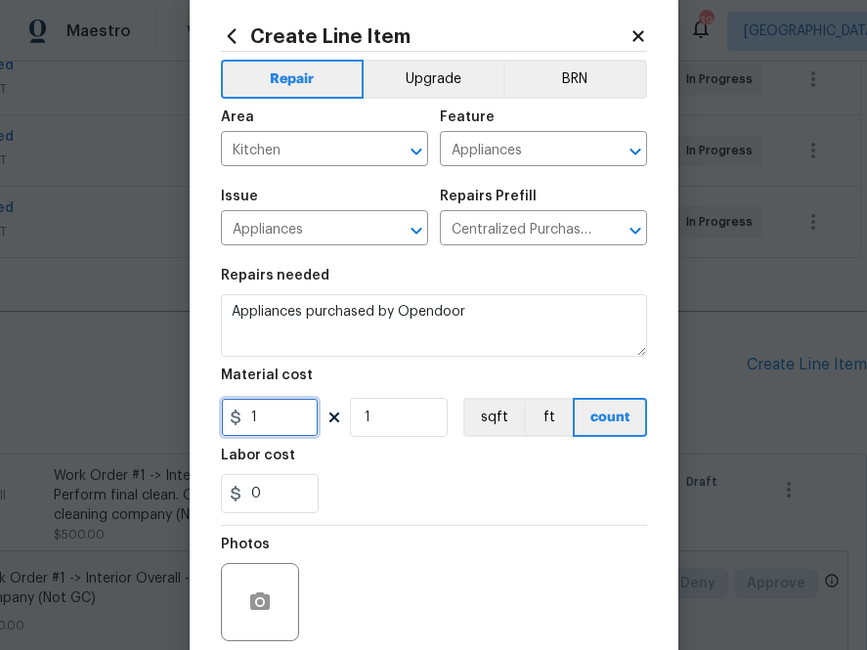 Image resolution: width=867 pixels, height=650 pixels. What do you see at coordinates (467, 117) in the screenshot?
I see `h5: Feature` at bounding box center [467, 117].